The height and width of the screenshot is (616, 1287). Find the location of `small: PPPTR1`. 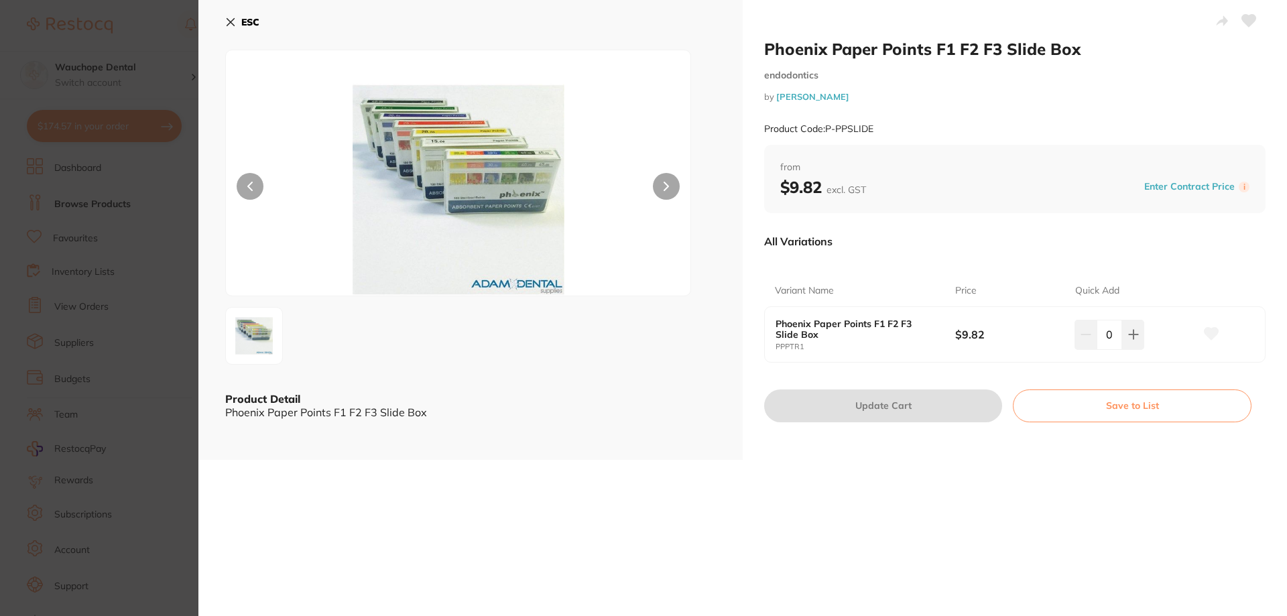

small: PPPTR1 is located at coordinates (865, 347).